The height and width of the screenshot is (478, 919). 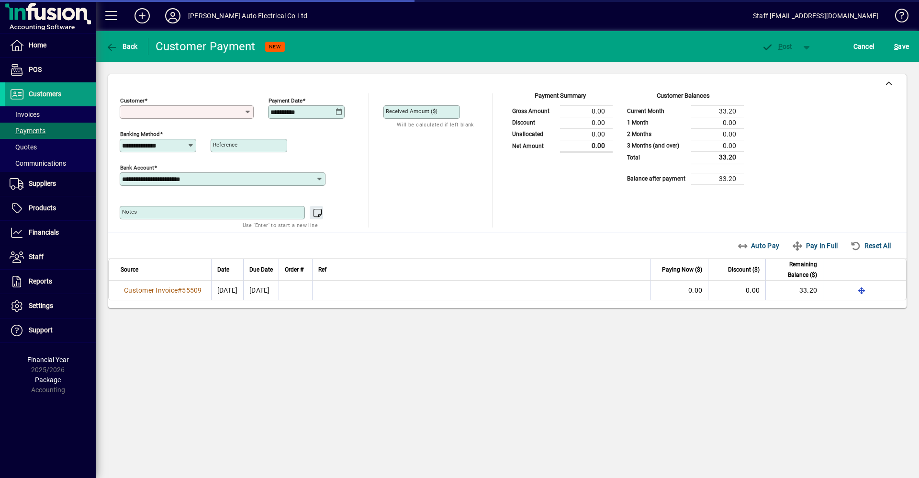 I want to click on button: Post, so click(x=777, y=46).